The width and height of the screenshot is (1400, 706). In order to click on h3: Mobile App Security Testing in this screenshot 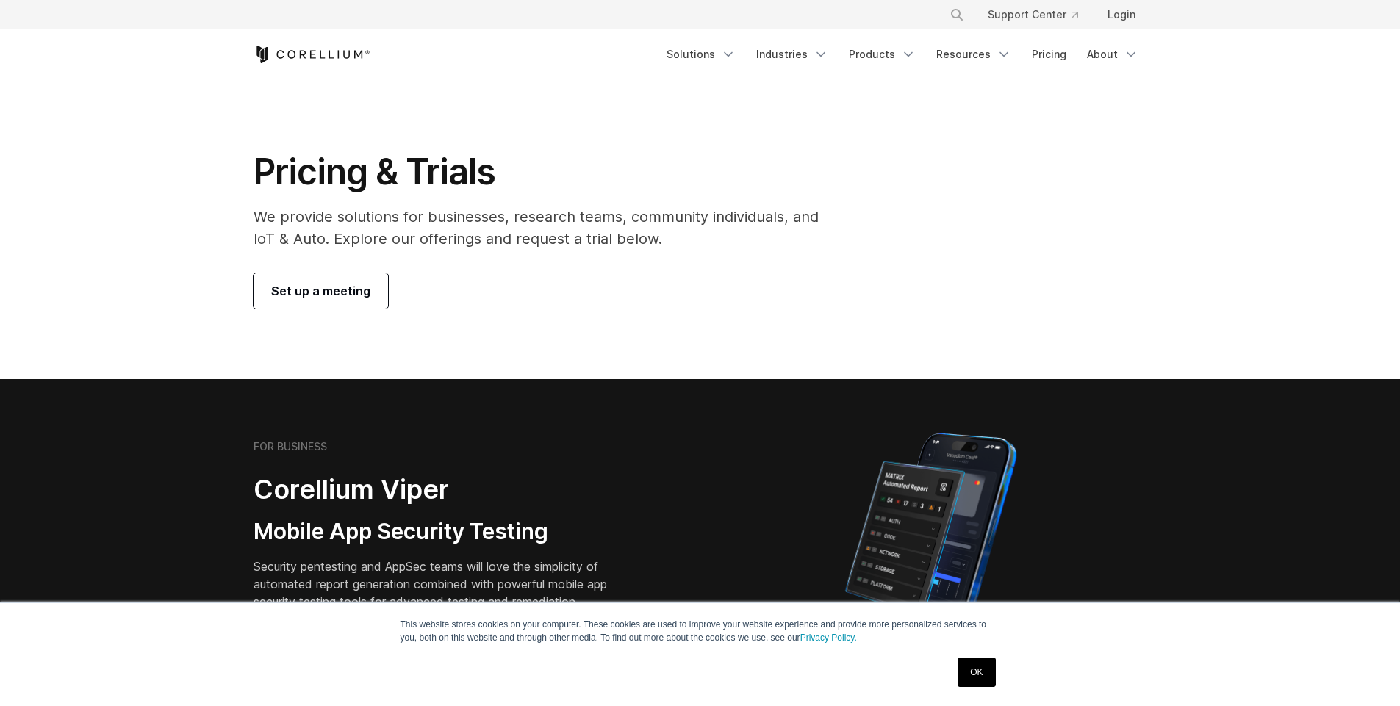, I will do `click(442, 532)`.